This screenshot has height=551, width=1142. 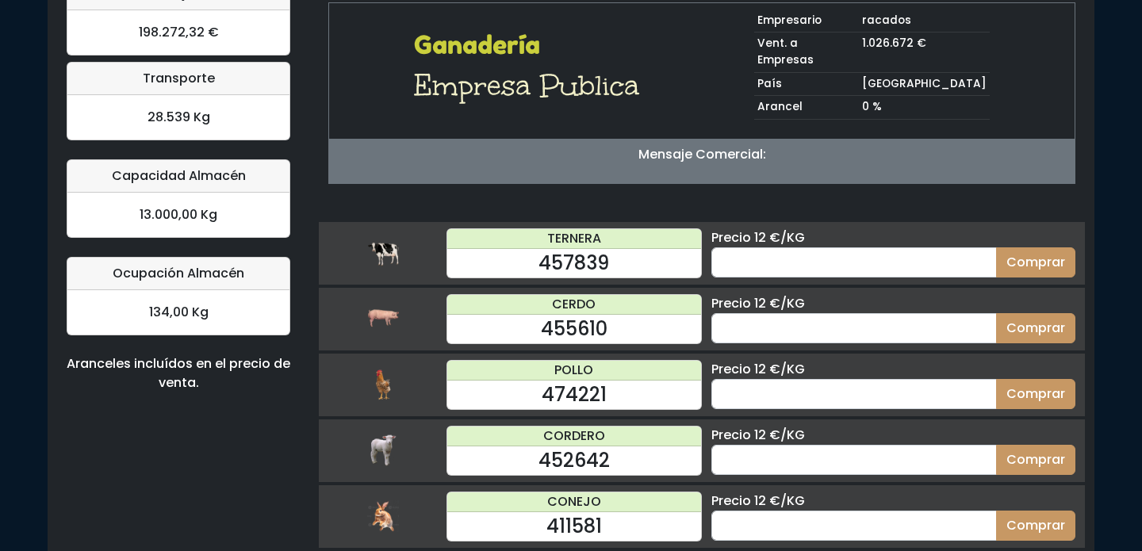 What do you see at coordinates (383, 253) in the screenshot?
I see `img: ternera.png` at bounding box center [383, 253].